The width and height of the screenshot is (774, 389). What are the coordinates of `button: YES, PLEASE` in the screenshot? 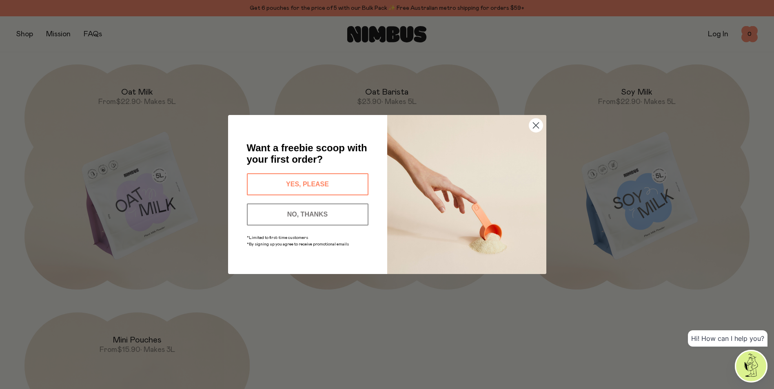 It's located at (308, 184).